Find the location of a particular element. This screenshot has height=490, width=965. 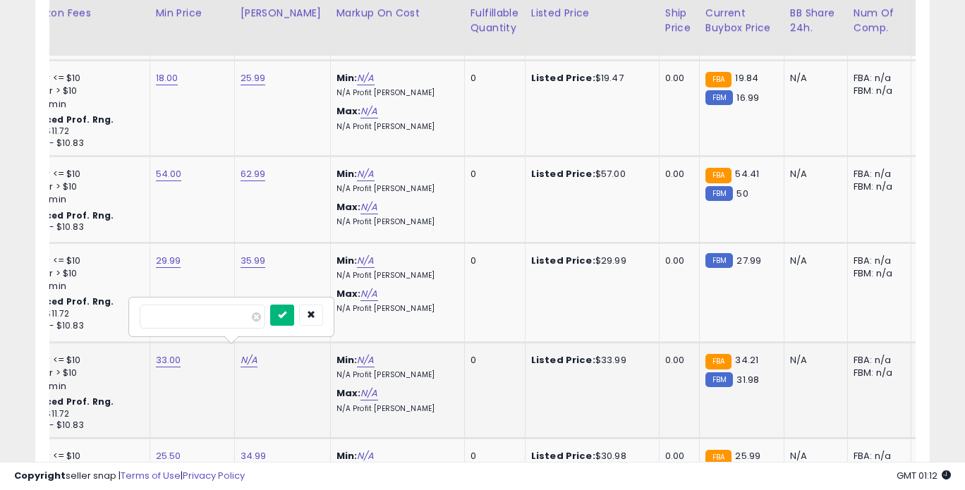

div: BB Share 24h. is located at coordinates (816, 20).